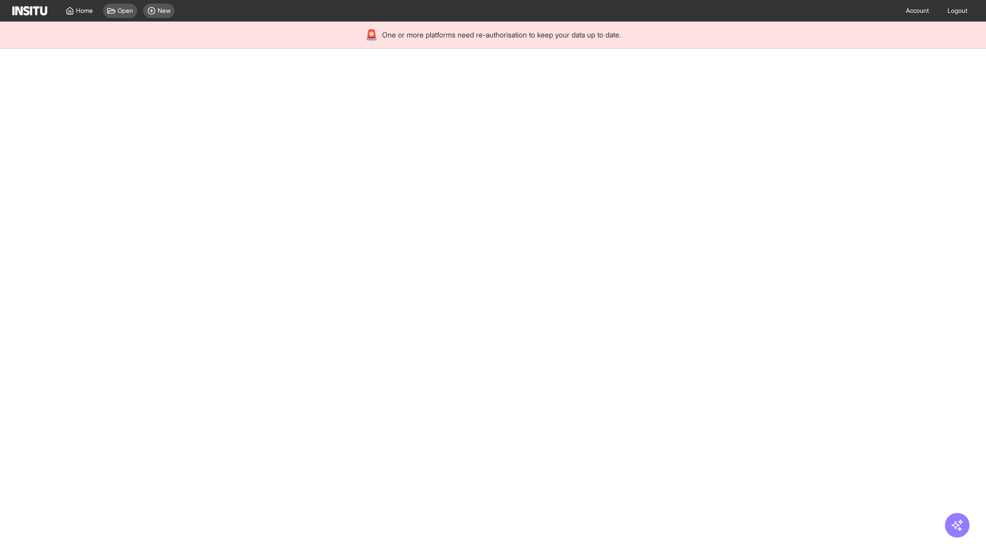 The height and width of the screenshot is (554, 986). Describe the element at coordinates (84, 11) in the screenshot. I see `span: Home` at that location.